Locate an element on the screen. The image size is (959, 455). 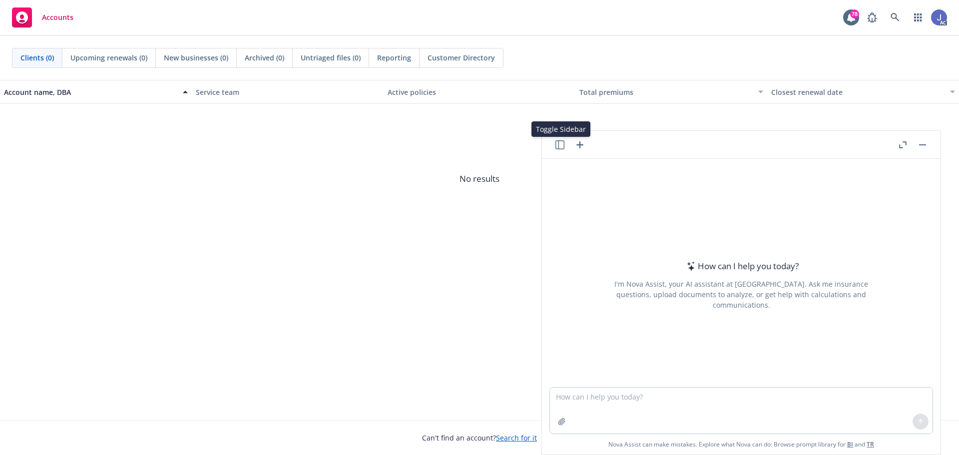
span: Reporting is located at coordinates (394, 57).